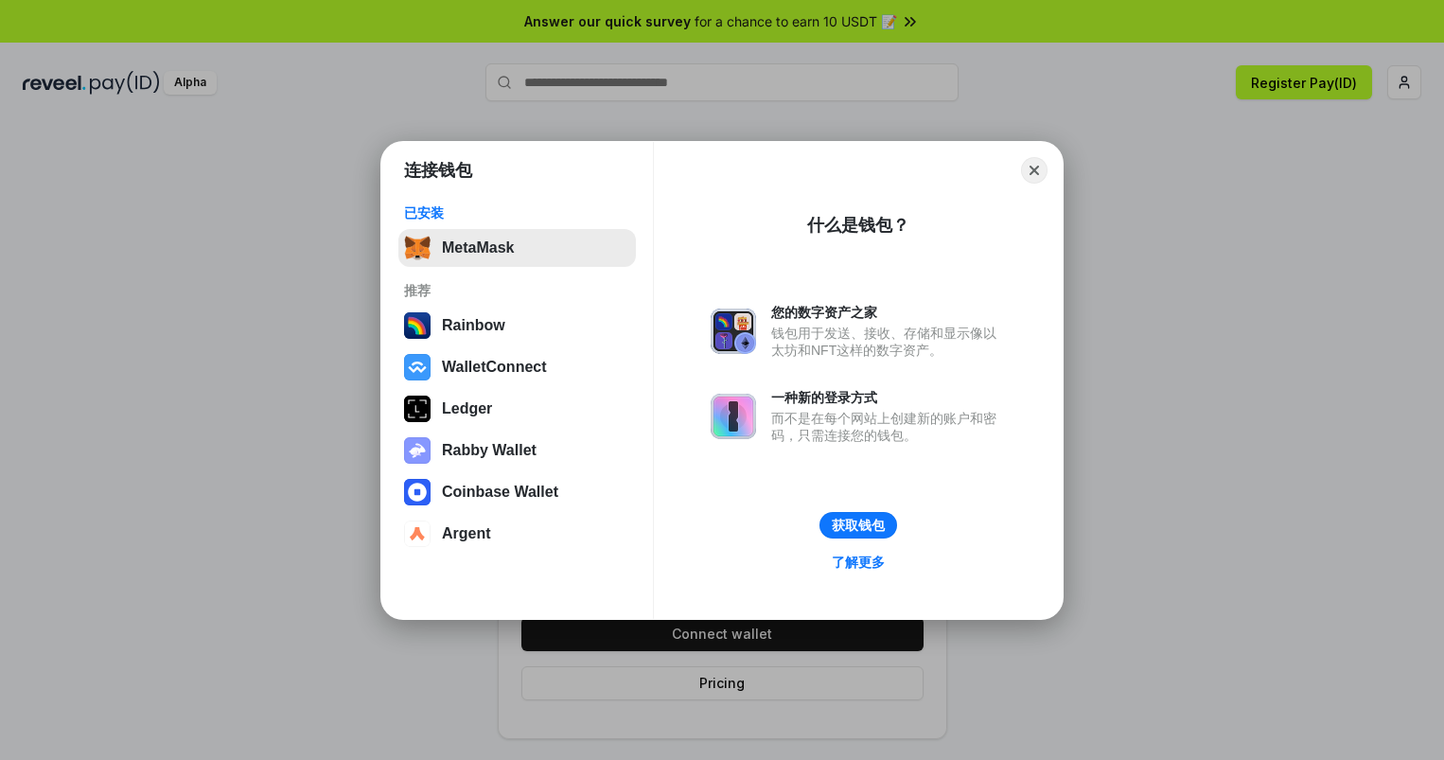  Describe the element at coordinates (517, 213) in the screenshot. I see `div: 已安装` at that location.